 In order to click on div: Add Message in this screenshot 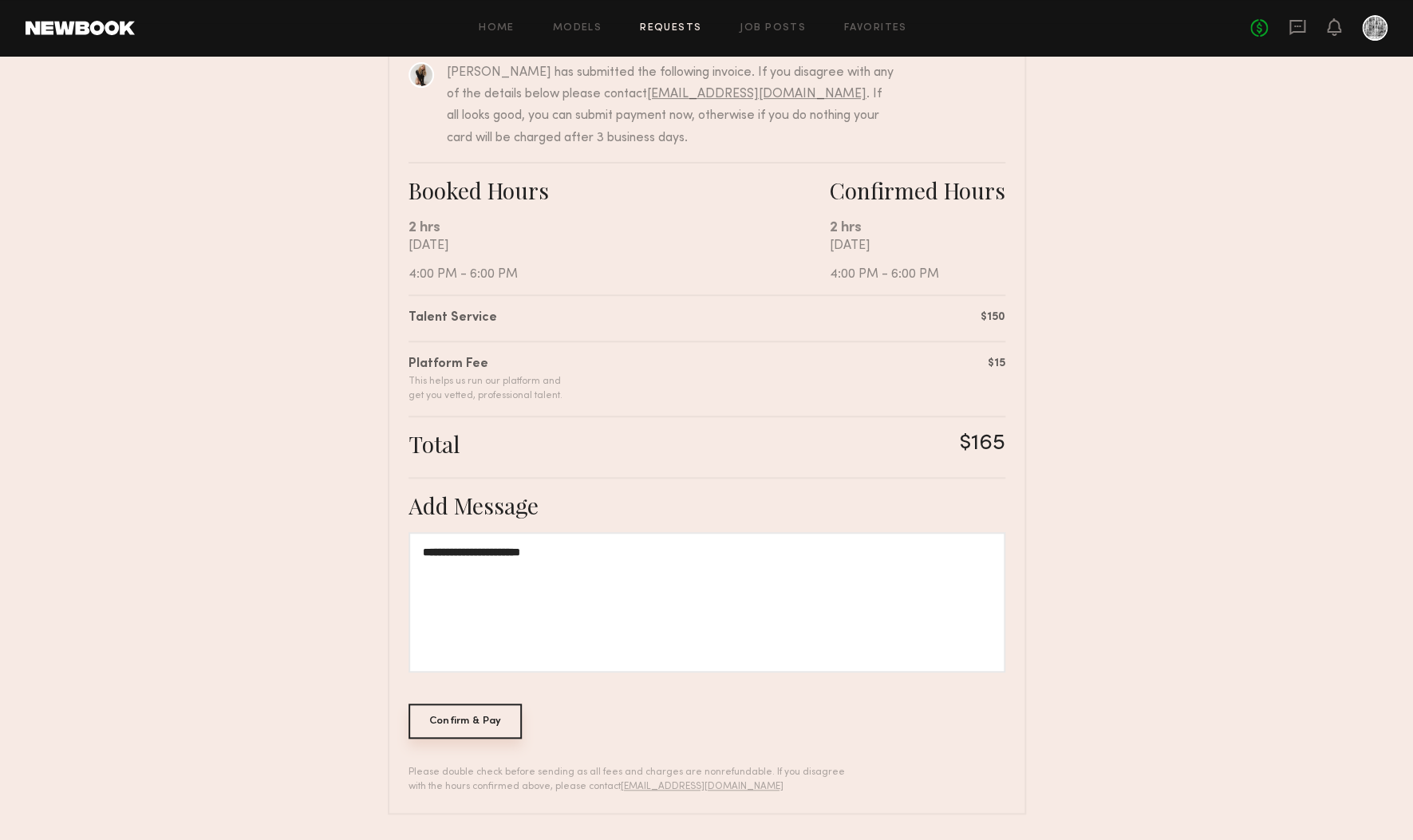, I will do `click(707, 505)`.